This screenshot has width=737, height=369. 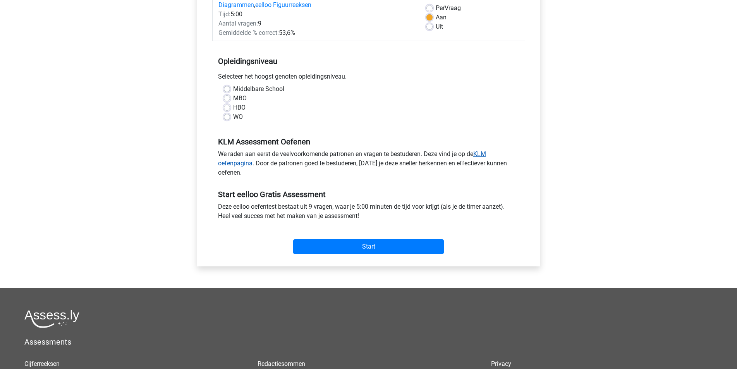 I want to click on span: Per, so click(x=440, y=8).